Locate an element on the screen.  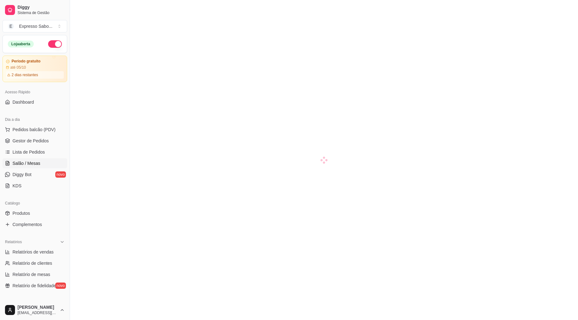
div: Loja aberta is located at coordinates (21, 44).